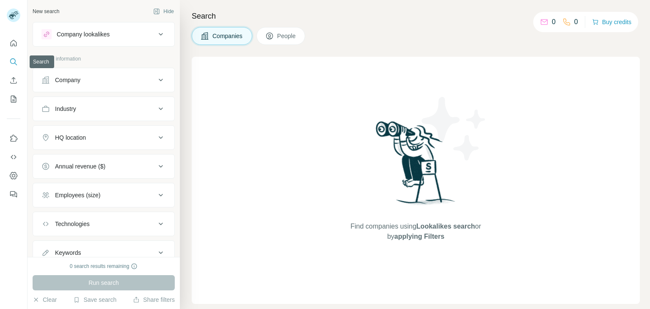 This screenshot has height=309, width=650. I want to click on div: Annual revenue ($), so click(80, 166).